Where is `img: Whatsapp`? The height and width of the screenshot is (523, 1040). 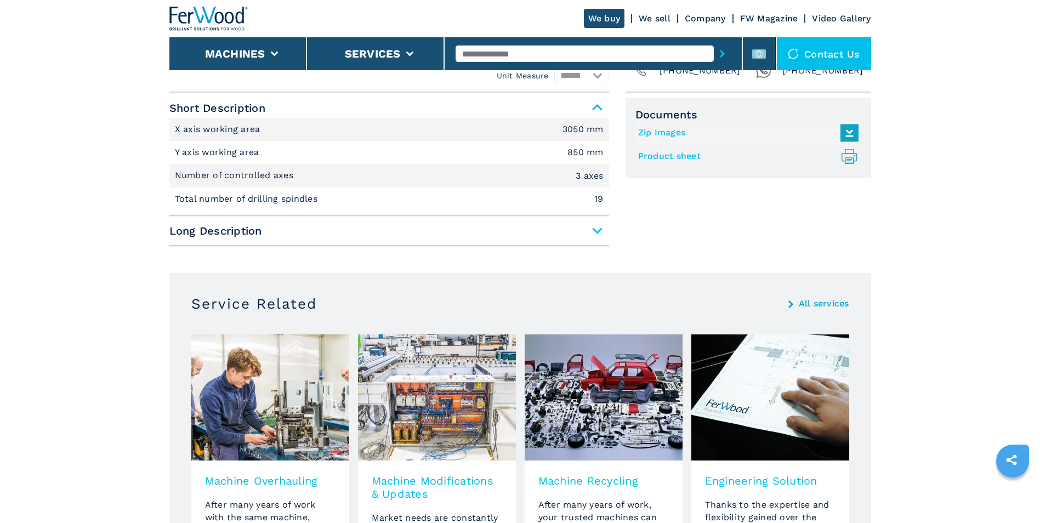 img: Whatsapp is located at coordinates (764, 71).